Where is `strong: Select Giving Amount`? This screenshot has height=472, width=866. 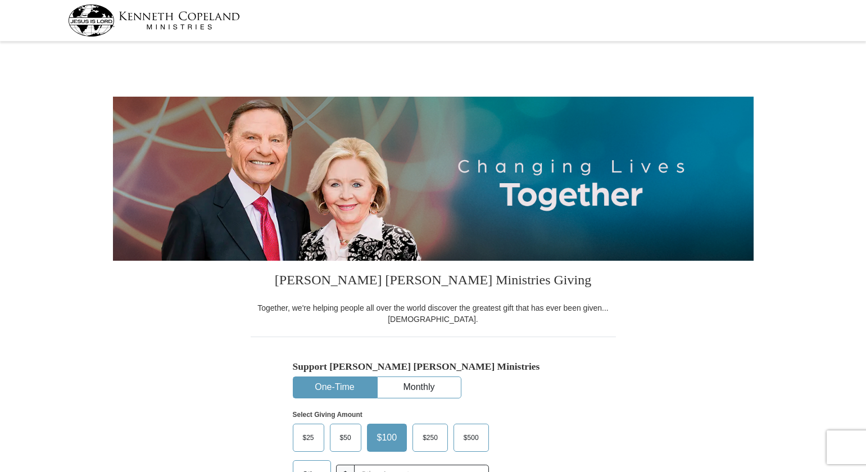 strong: Select Giving Amount is located at coordinates (328, 415).